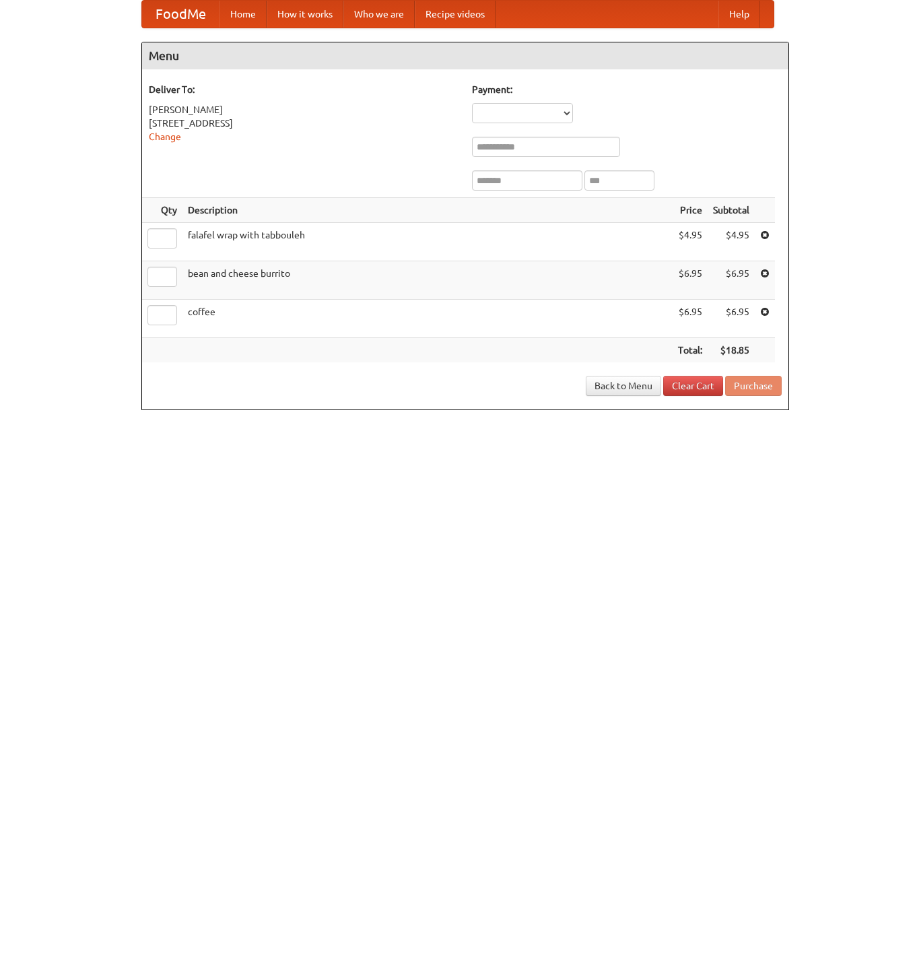 Image resolution: width=915 pixels, height=953 pixels. What do you see at coordinates (739, 14) in the screenshot?
I see `a: Help` at bounding box center [739, 14].